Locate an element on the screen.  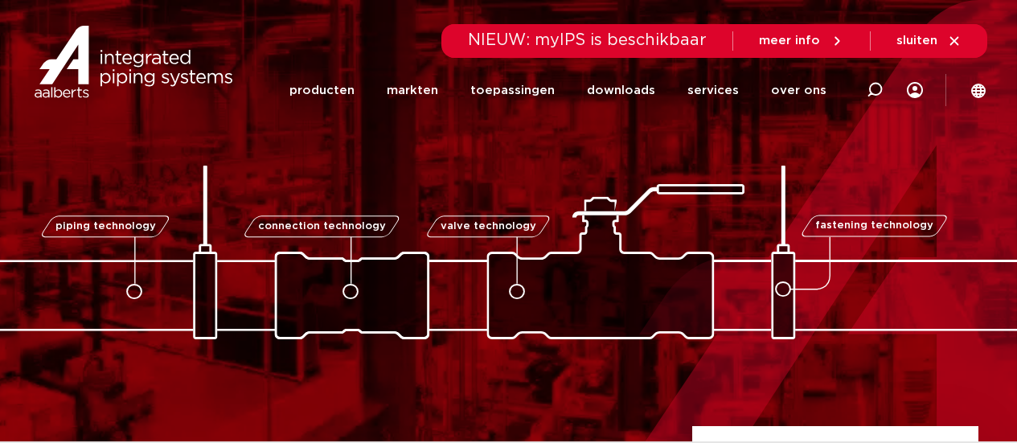
a: sluiten is located at coordinates (929, 41).